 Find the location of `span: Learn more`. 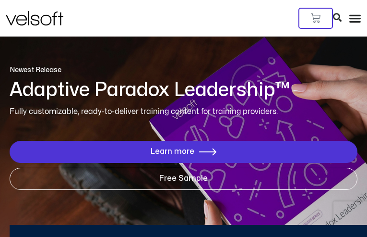

span: Learn more is located at coordinates (172, 152).